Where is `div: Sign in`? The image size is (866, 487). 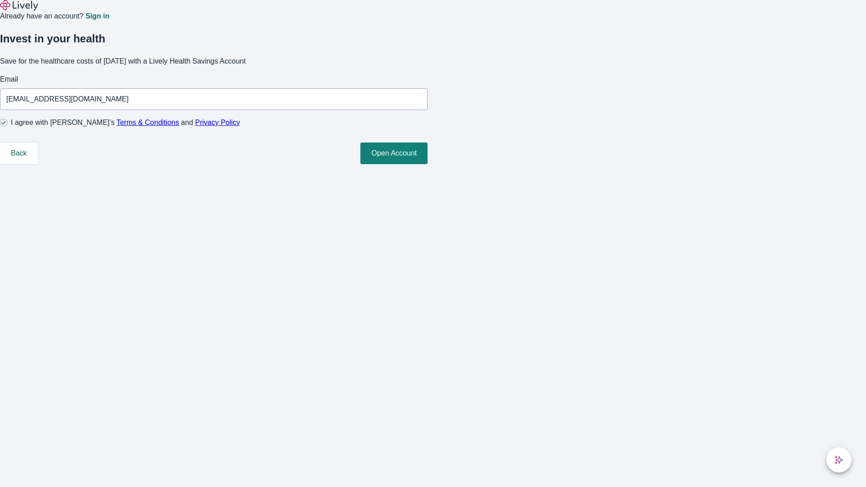 div: Sign in is located at coordinates (97, 16).